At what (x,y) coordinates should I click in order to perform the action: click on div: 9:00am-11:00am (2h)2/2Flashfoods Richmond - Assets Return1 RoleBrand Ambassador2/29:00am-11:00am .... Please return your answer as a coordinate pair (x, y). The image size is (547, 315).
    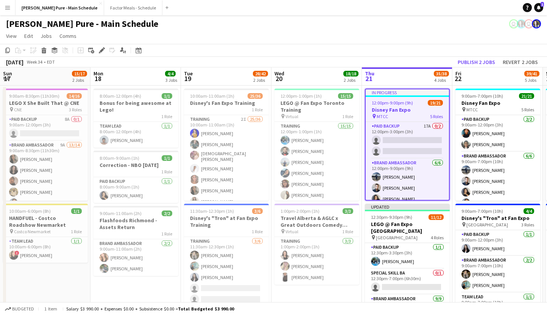
    Looking at the image, I should click on (136, 241).